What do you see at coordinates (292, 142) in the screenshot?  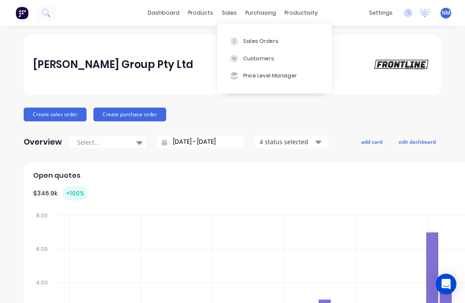 I see `button: 4 status selected` at bounding box center [292, 142].